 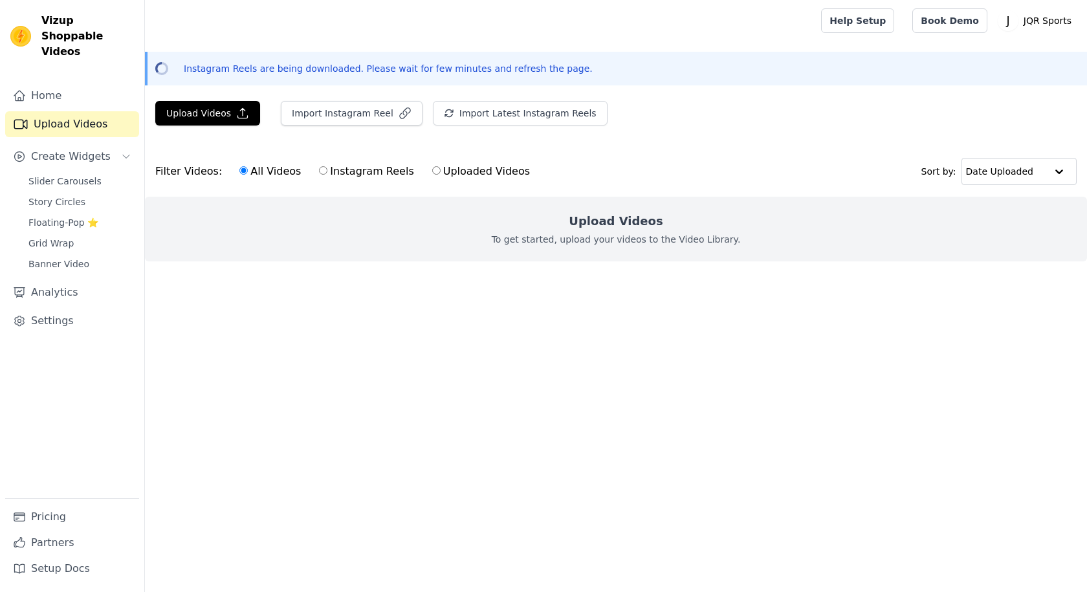 I want to click on label: Instagram Reels, so click(x=366, y=171).